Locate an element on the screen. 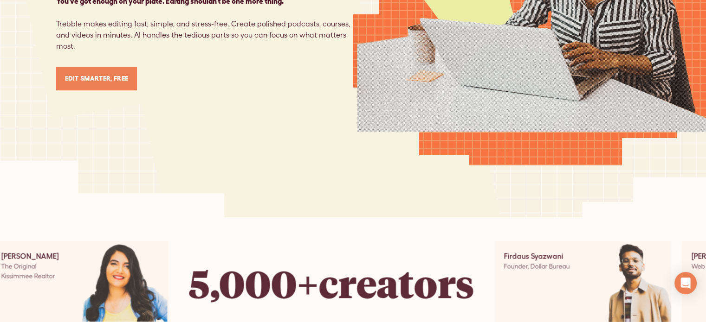 This screenshot has width=706, height=322. div: Firdaus Syazwani is located at coordinates (536, 256).